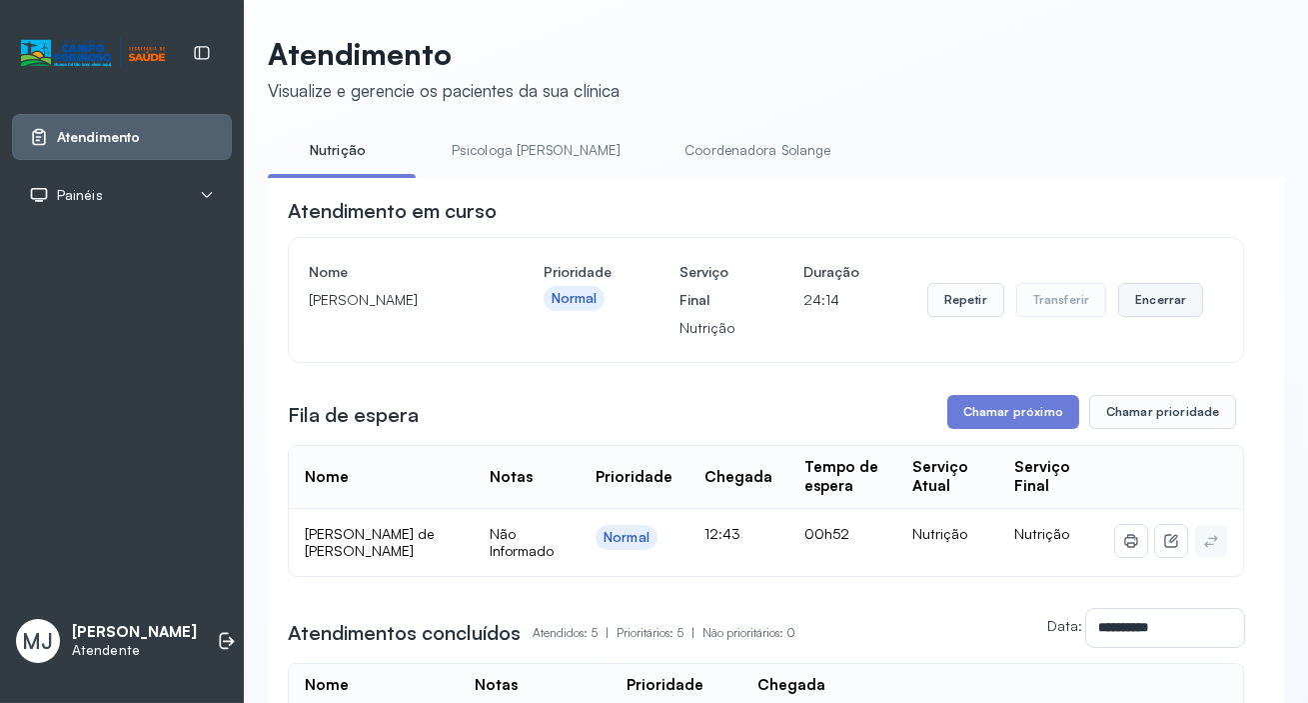 This screenshot has width=1308, height=703. I want to click on a: Nutrição, so click(338, 150).